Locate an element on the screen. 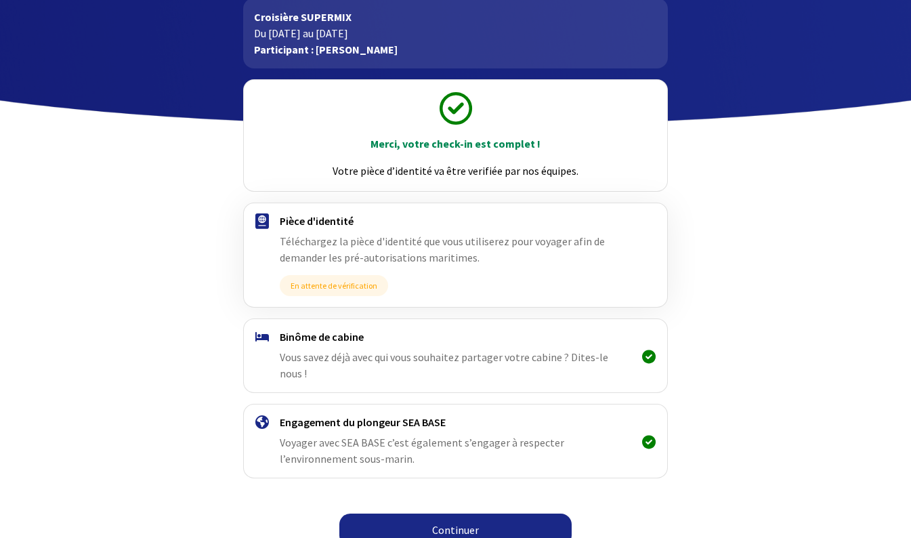  img: passport.svg is located at coordinates (262, 221).